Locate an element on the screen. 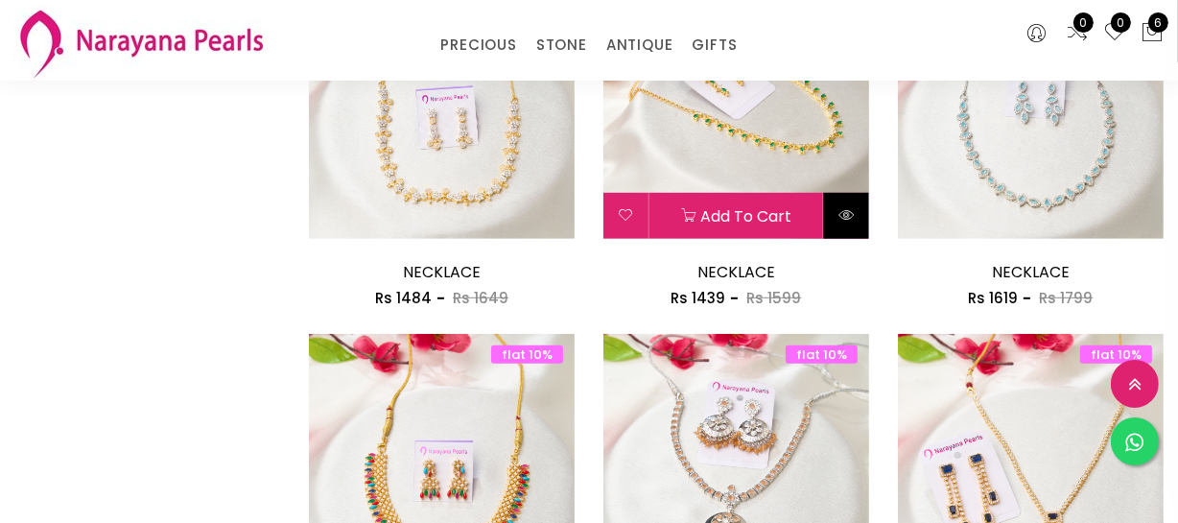 The image size is (1178, 523). button: Quick View is located at coordinates (846, 216).